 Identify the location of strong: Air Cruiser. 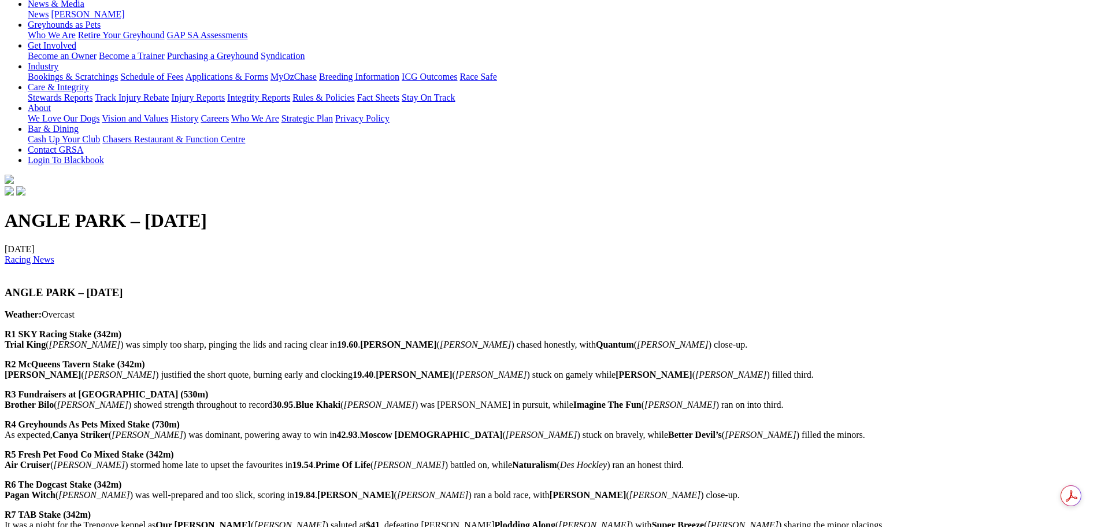
(27, 464).